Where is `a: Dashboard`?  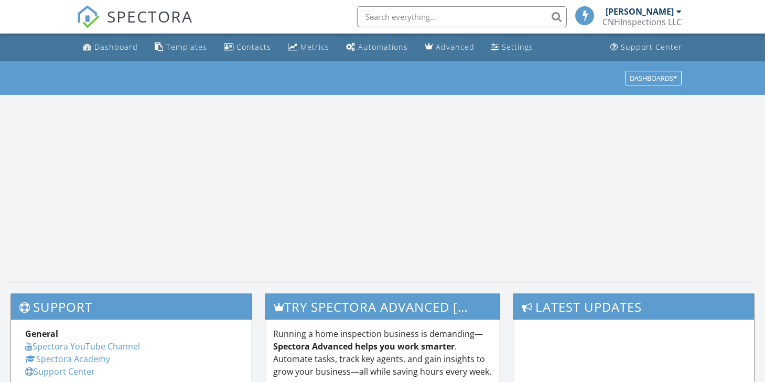
a: Dashboard is located at coordinates (110, 47).